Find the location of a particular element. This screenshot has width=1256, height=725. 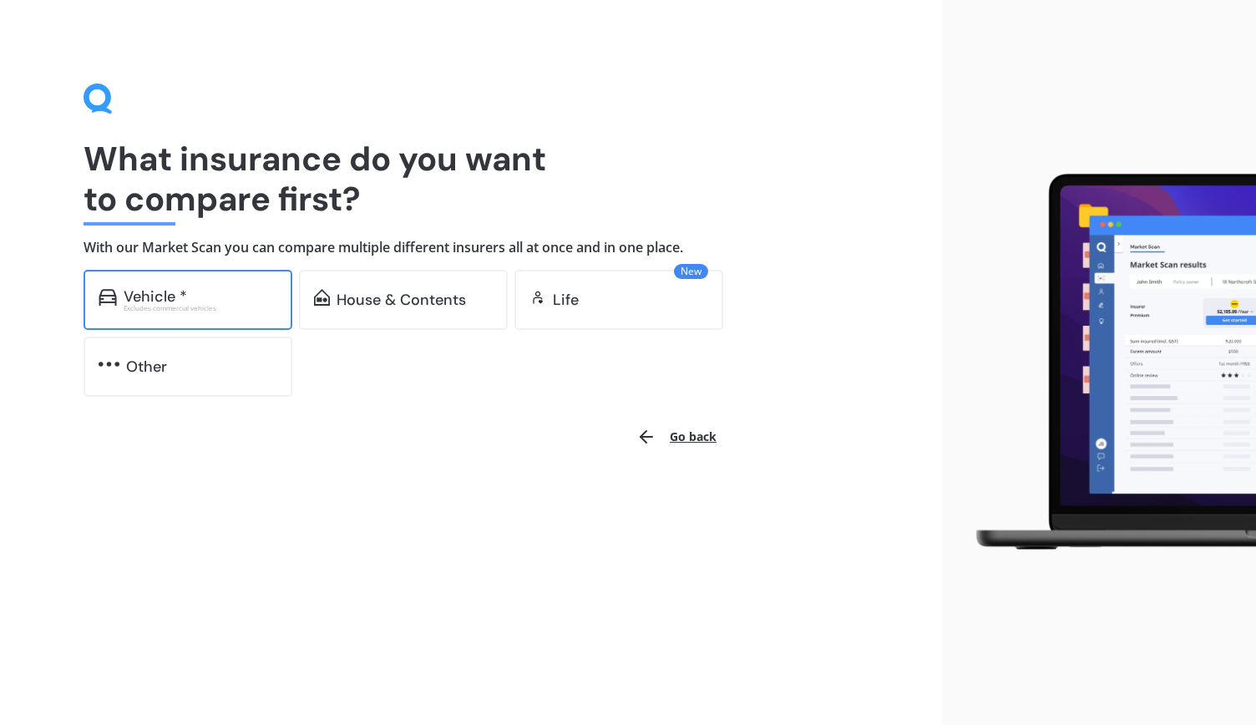

div: Excludes commercial vehicles is located at coordinates (200, 308).